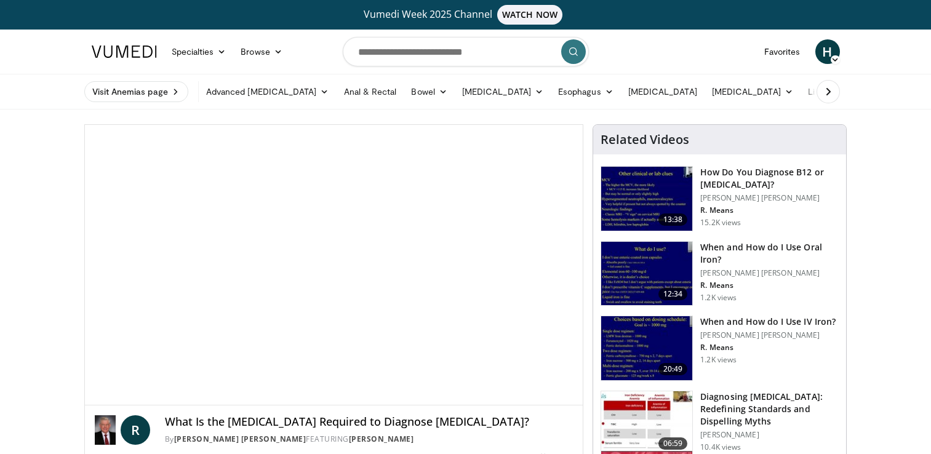 This screenshot has height=454, width=931. What do you see at coordinates (646, 274) in the screenshot?
I see `img: 4e9eeae5-b6a7-41be-a190-5c4e432274eb.150x105_q85_crop-smart_upscale.jpg` at bounding box center [646, 274].